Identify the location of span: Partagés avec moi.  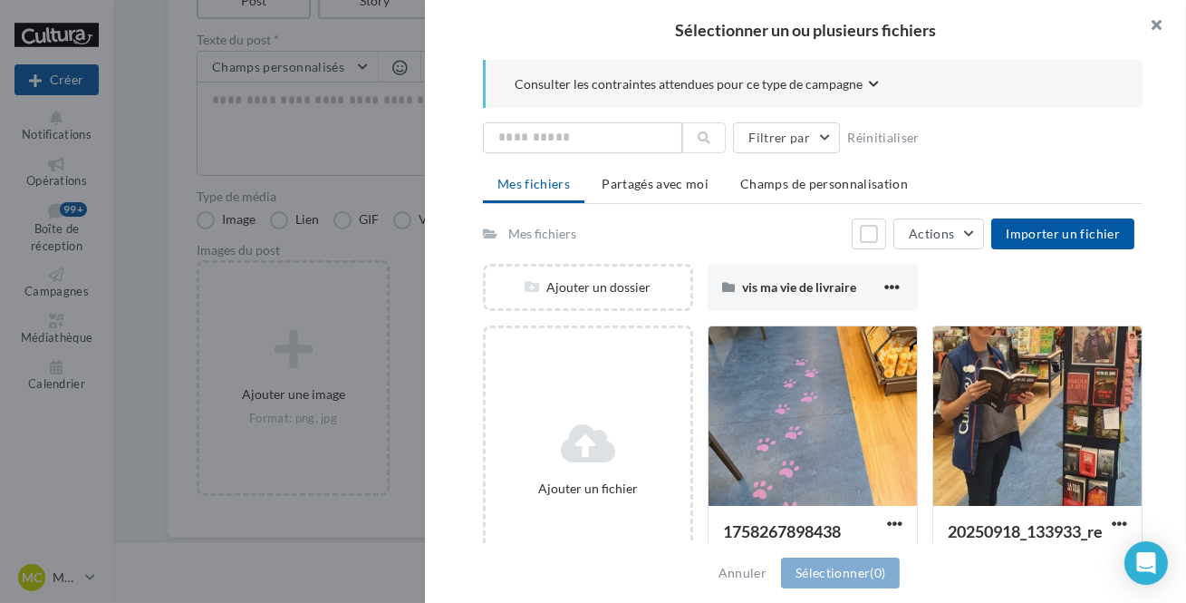
(655, 183).